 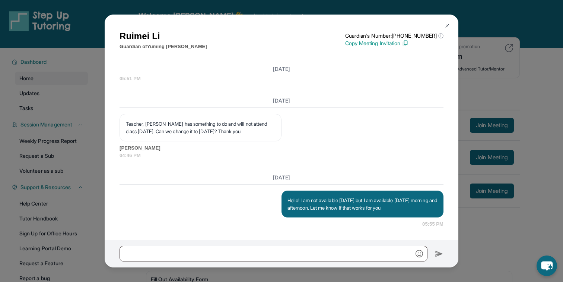 What do you see at coordinates (547, 265) in the screenshot?
I see `button: chat-button` at bounding box center [547, 265].